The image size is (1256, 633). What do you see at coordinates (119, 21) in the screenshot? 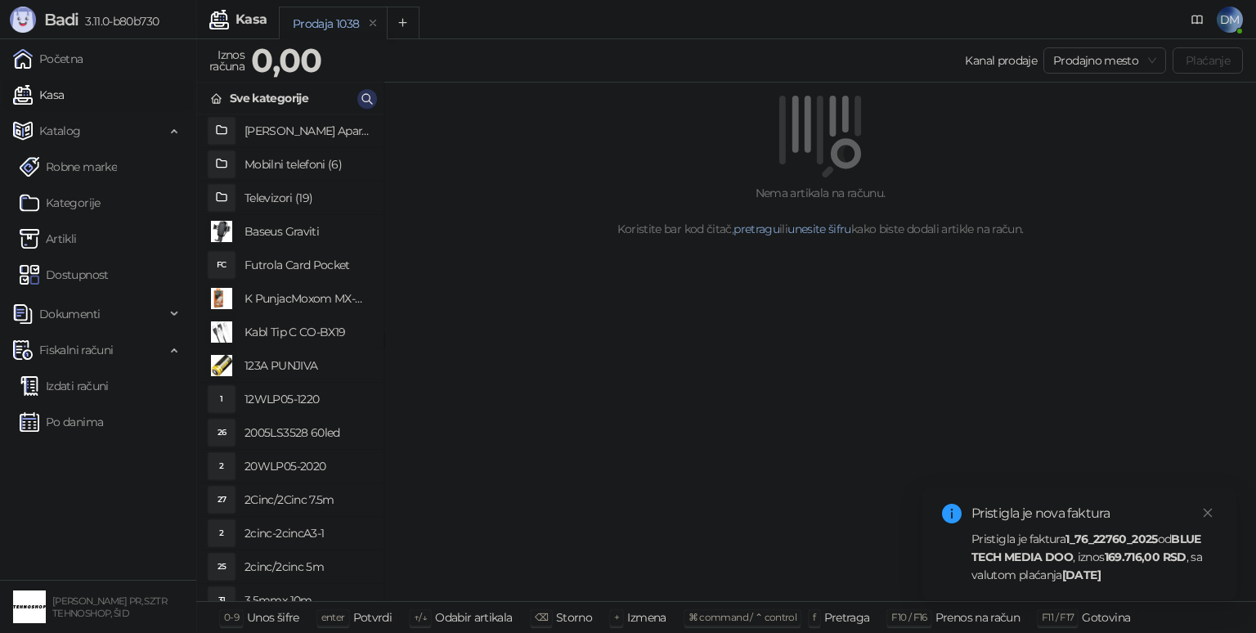
I see `span: 3.11.0-b80b730` at bounding box center [119, 21].